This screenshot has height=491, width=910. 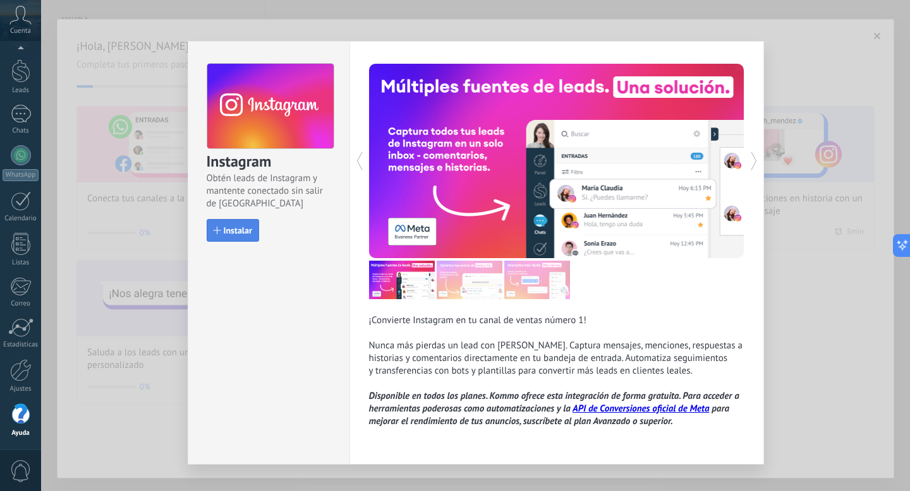 I want to click on i: Disponible en todos los planes. Kommo ofrece esta integración de forma gratuita. Para acceder a h..., so click(x=554, y=409).